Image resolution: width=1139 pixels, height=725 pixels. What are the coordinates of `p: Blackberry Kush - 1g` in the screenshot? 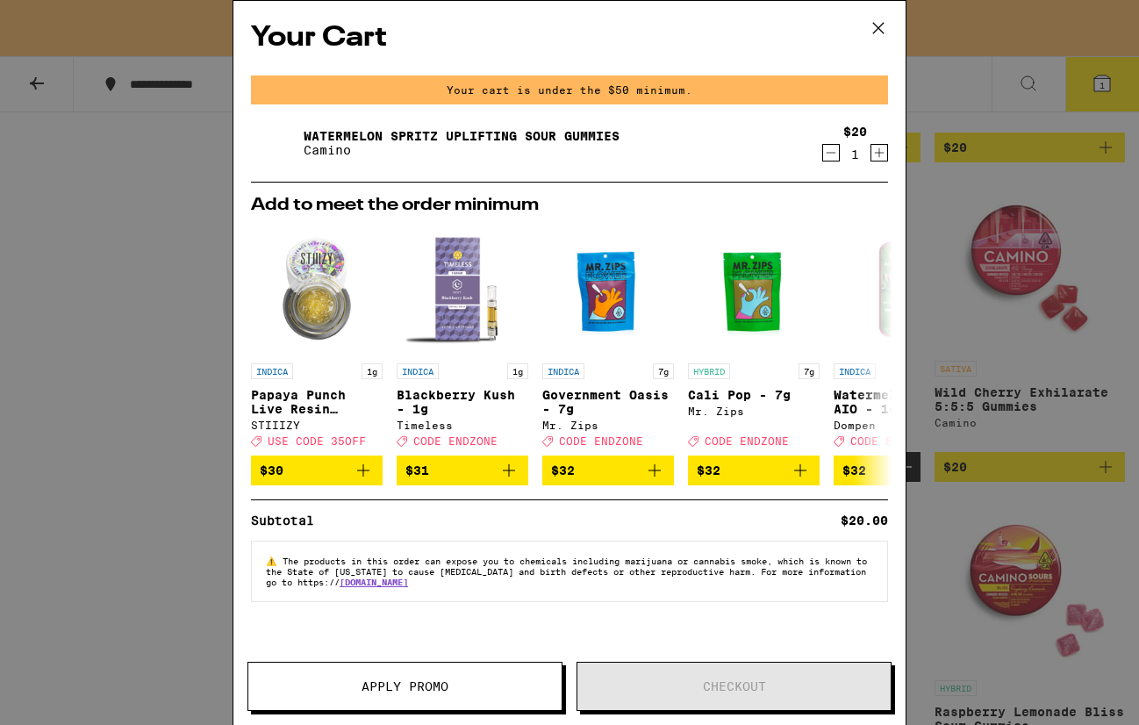 It's located at (462, 402).